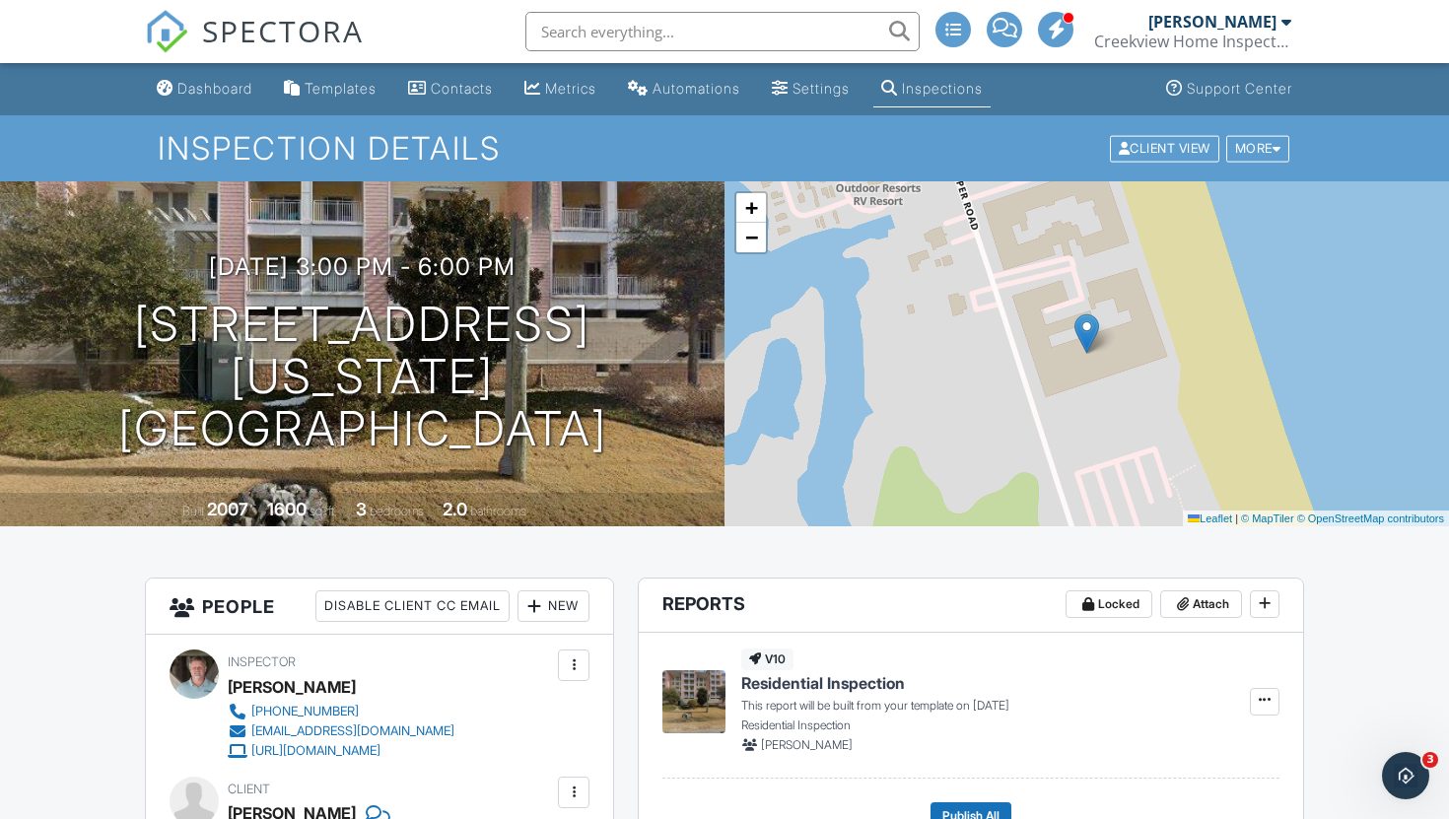  Describe the element at coordinates (450, 89) in the screenshot. I see `a: Contacts` at that location.